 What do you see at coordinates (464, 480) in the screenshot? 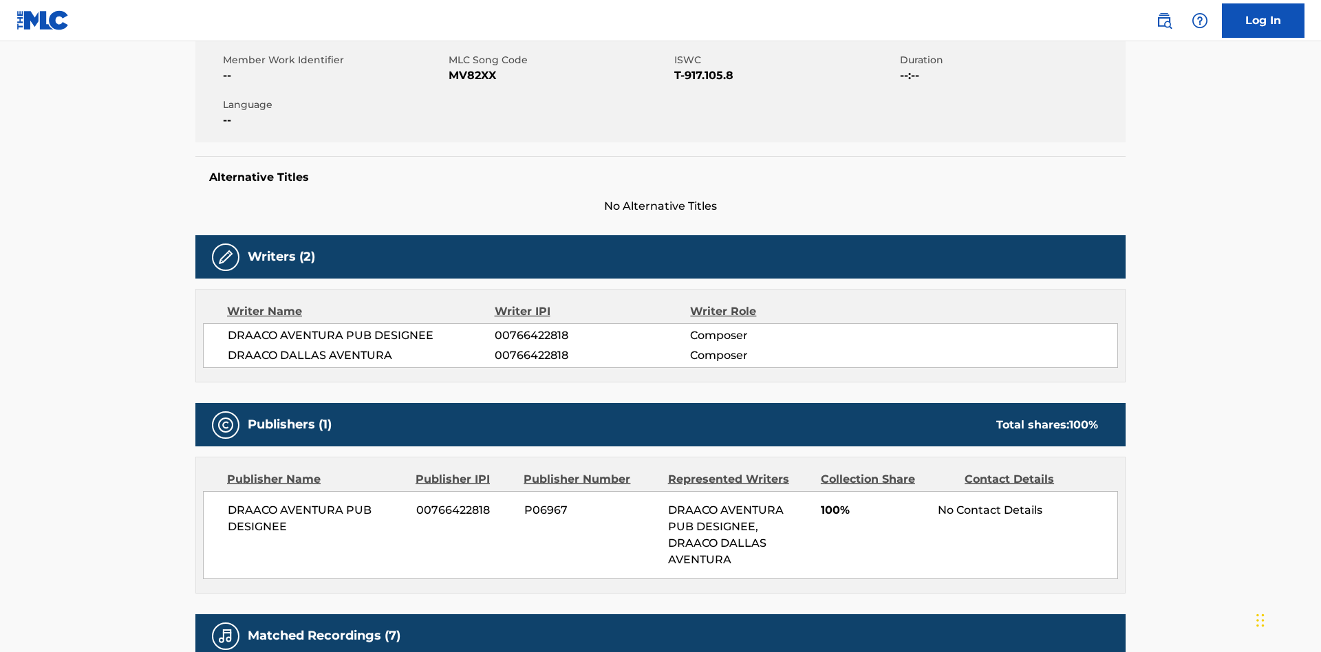
I see `div: Publisher IPI` at bounding box center [464, 480].